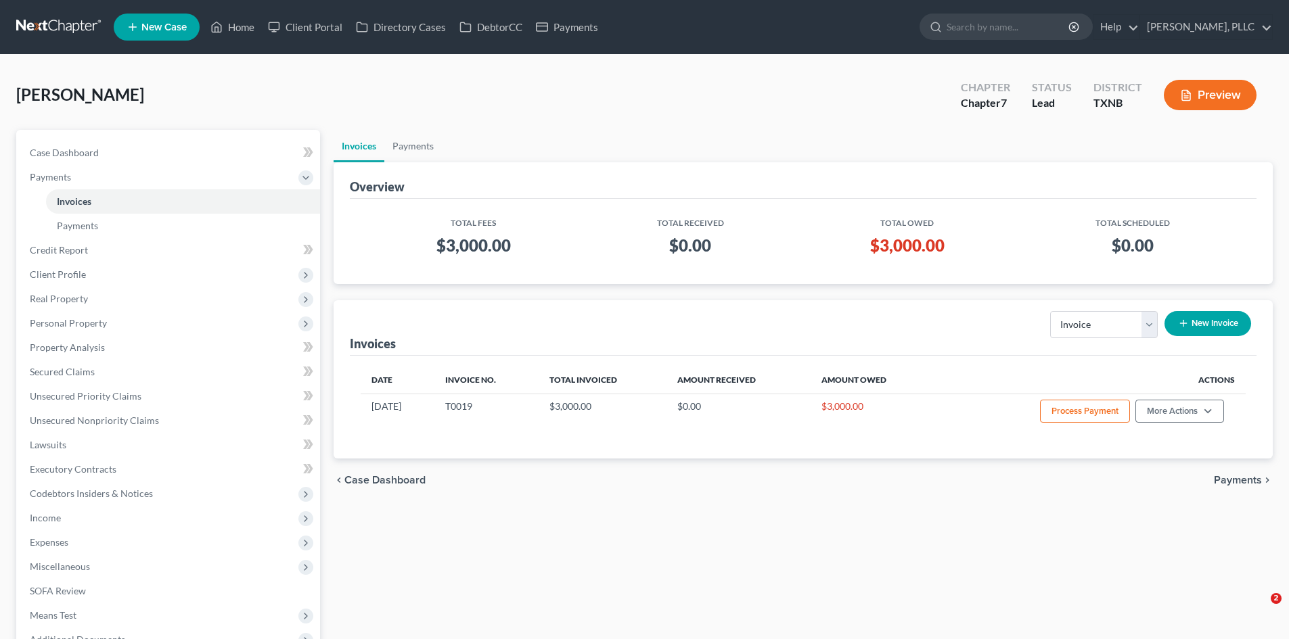  Describe the element at coordinates (169, 396) in the screenshot. I see `a: Unsecured Priority Claims` at that location.